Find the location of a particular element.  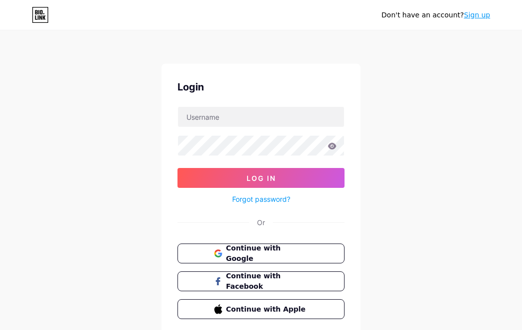

div: Login is located at coordinates (261, 87).